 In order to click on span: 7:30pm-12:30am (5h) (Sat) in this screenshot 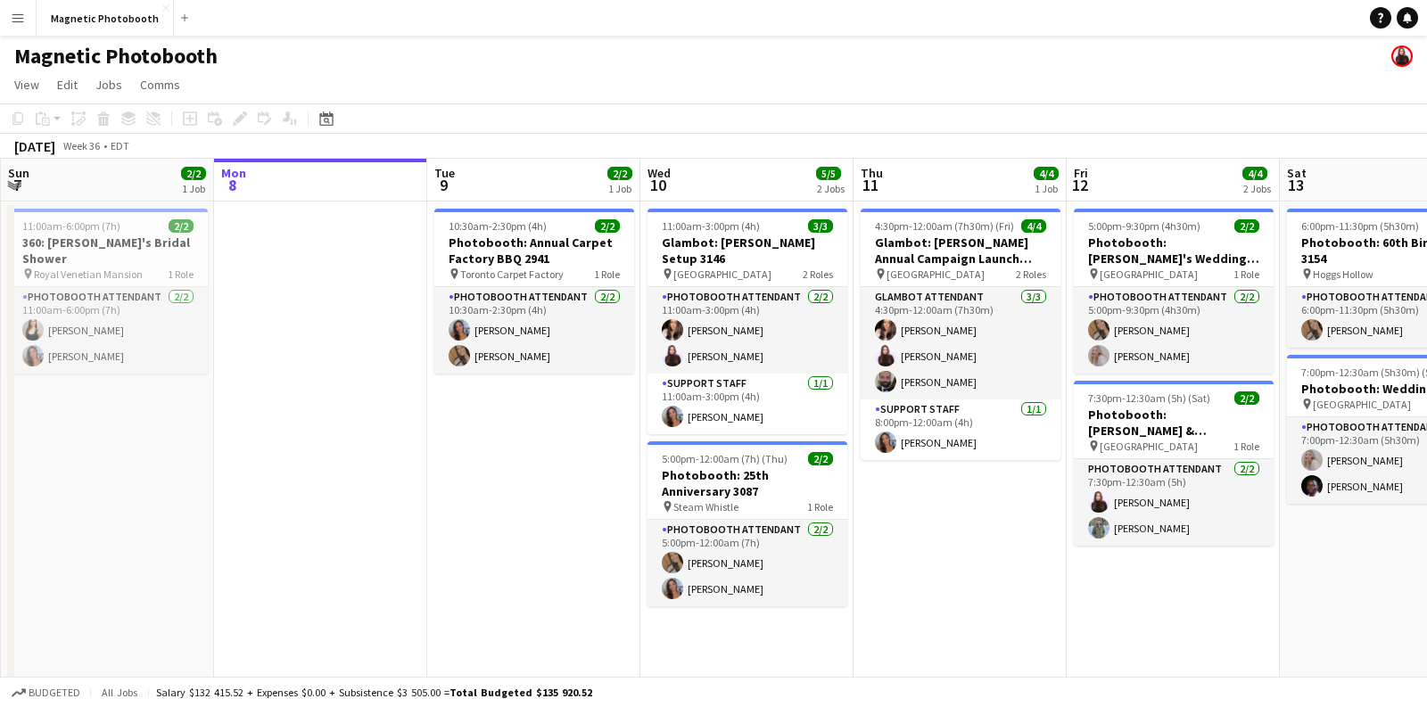, I will do `click(1149, 398)`.